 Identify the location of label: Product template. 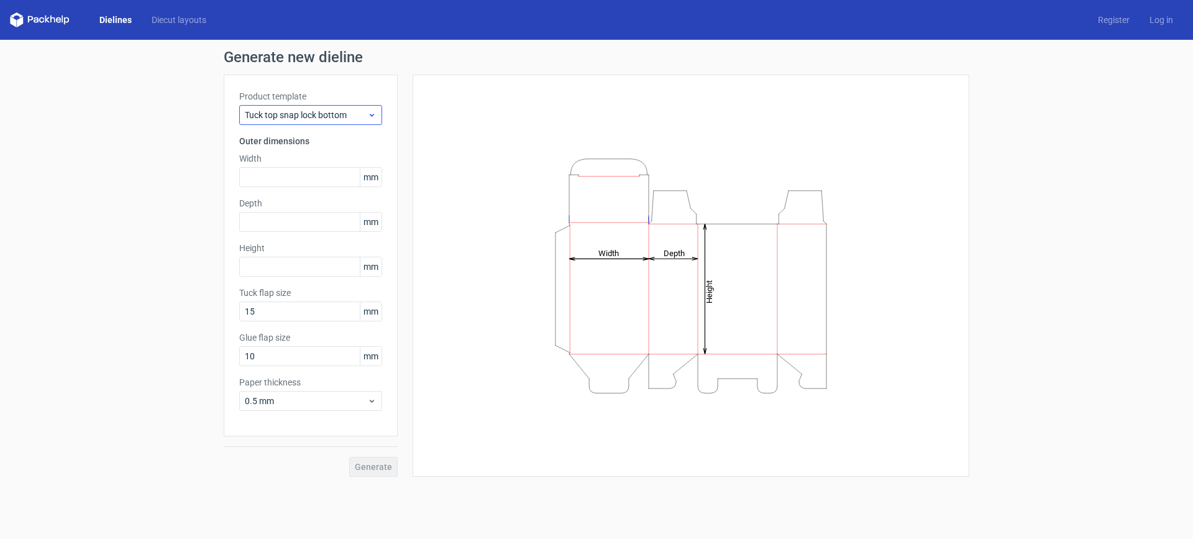
(311, 96).